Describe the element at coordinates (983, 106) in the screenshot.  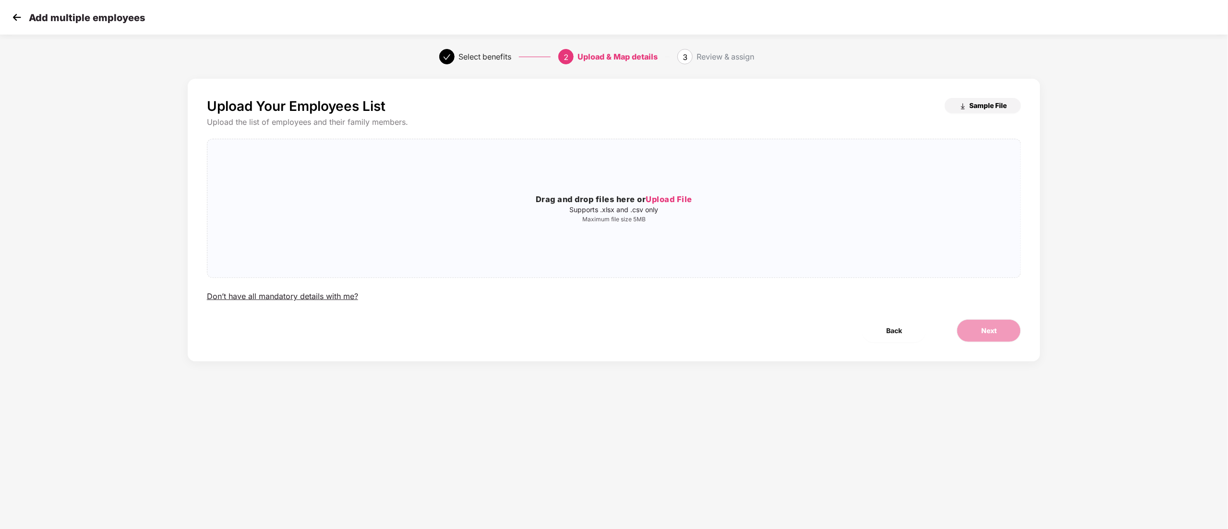
I see `button: Sample File` at that location.